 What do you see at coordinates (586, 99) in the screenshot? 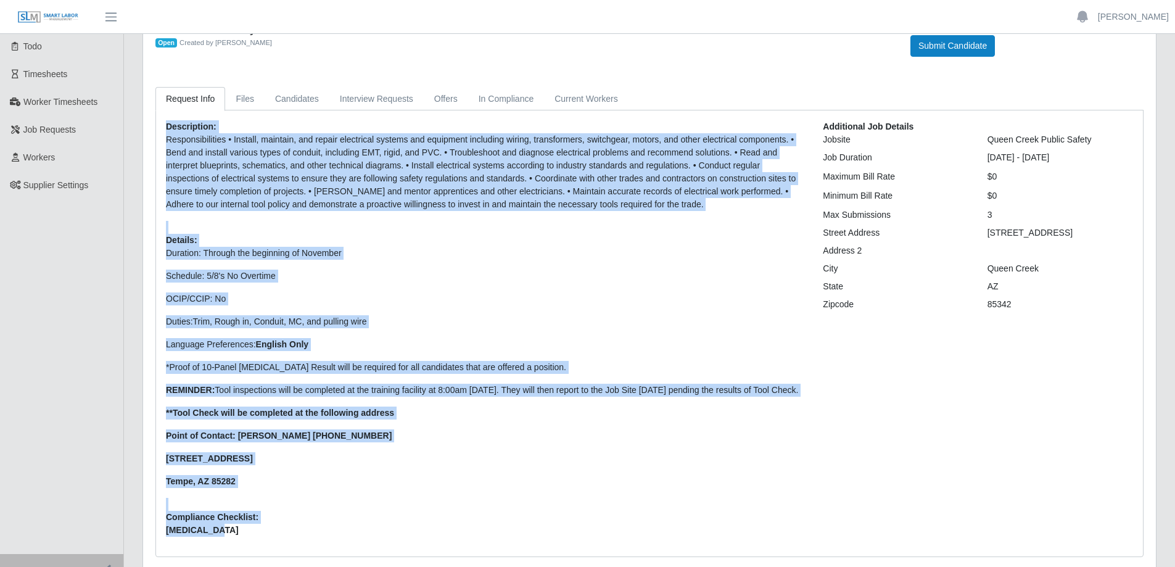
I see `a: Current Workers` at bounding box center [586, 99].